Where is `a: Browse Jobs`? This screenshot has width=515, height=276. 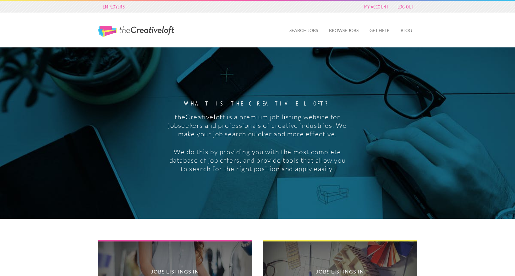 a: Browse Jobs is located at coordinates (343, 30).